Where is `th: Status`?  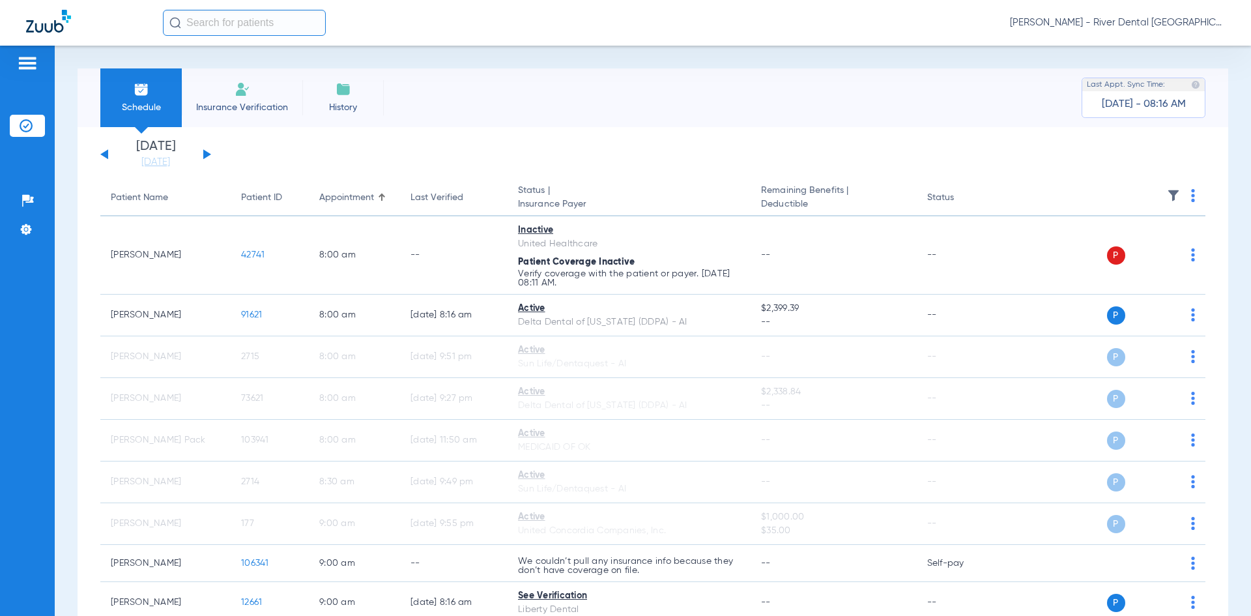 th: Status is located at coordinates (960, 198).